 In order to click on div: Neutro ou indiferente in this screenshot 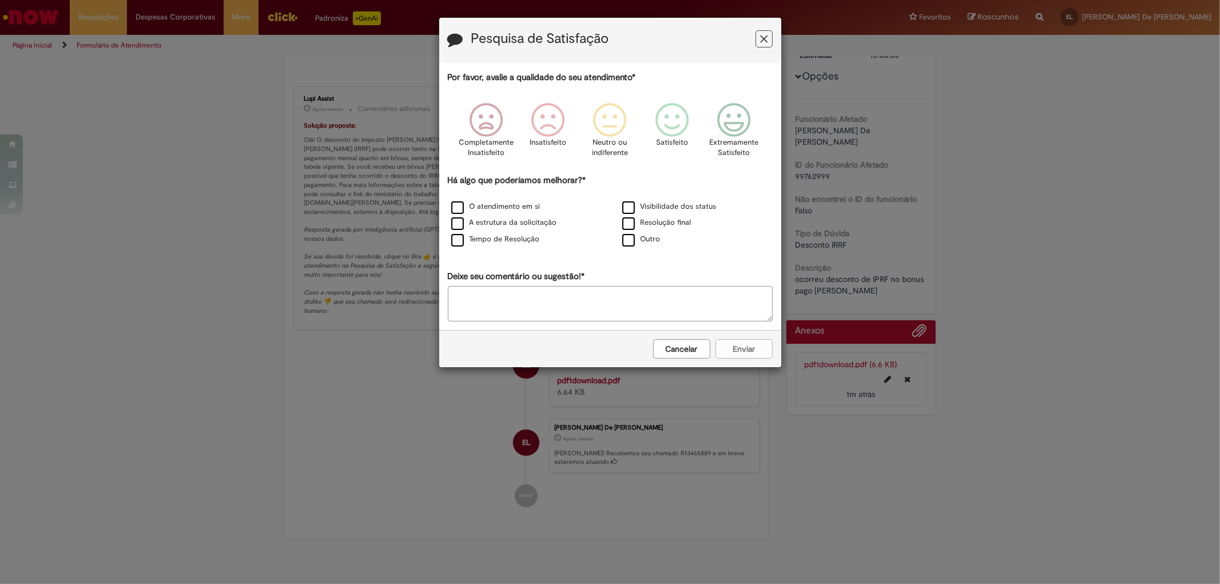, I will do `click(610, 133)`.